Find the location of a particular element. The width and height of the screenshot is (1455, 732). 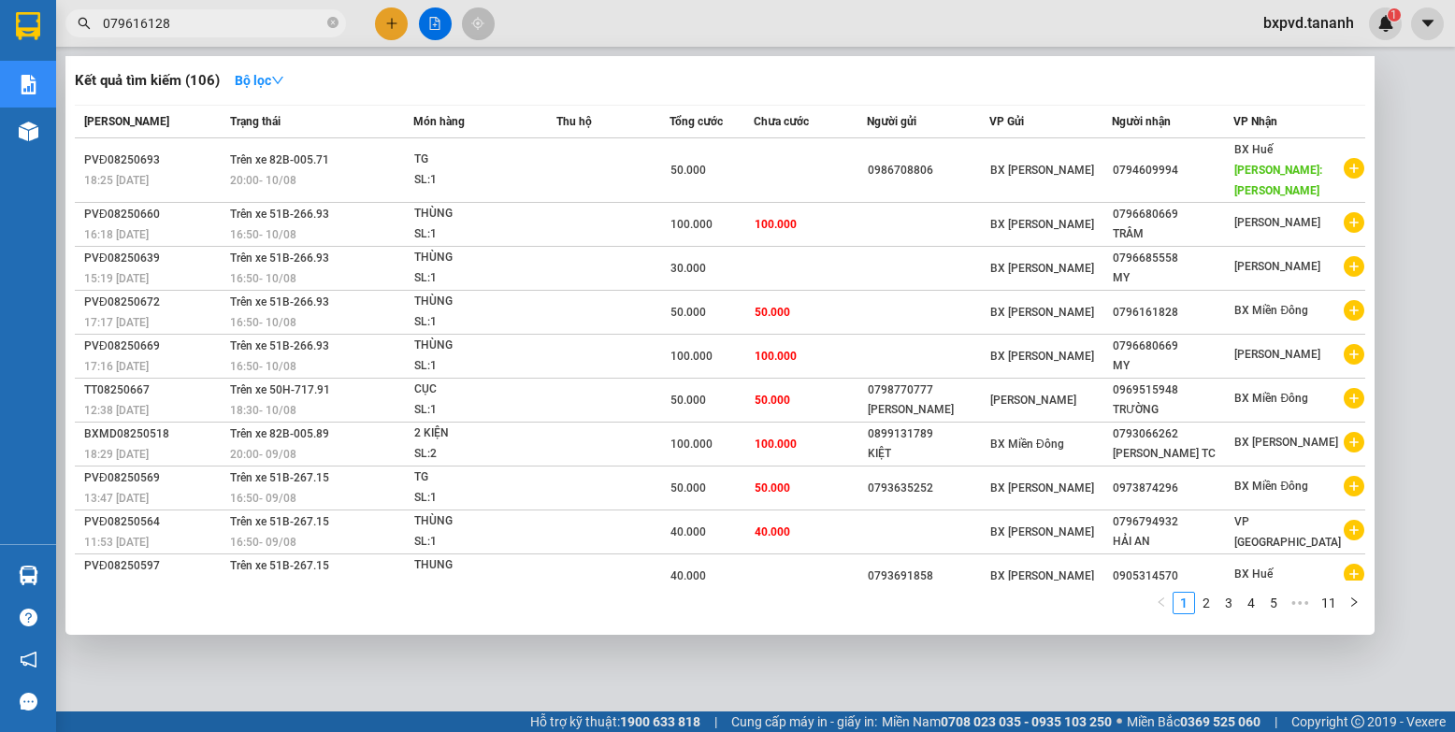

div: THUNG is located at coordinates (484, 566).